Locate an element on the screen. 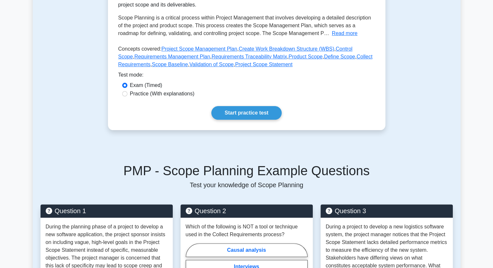  a: Project Scope Management Plan is located at coordinates (199, 49).